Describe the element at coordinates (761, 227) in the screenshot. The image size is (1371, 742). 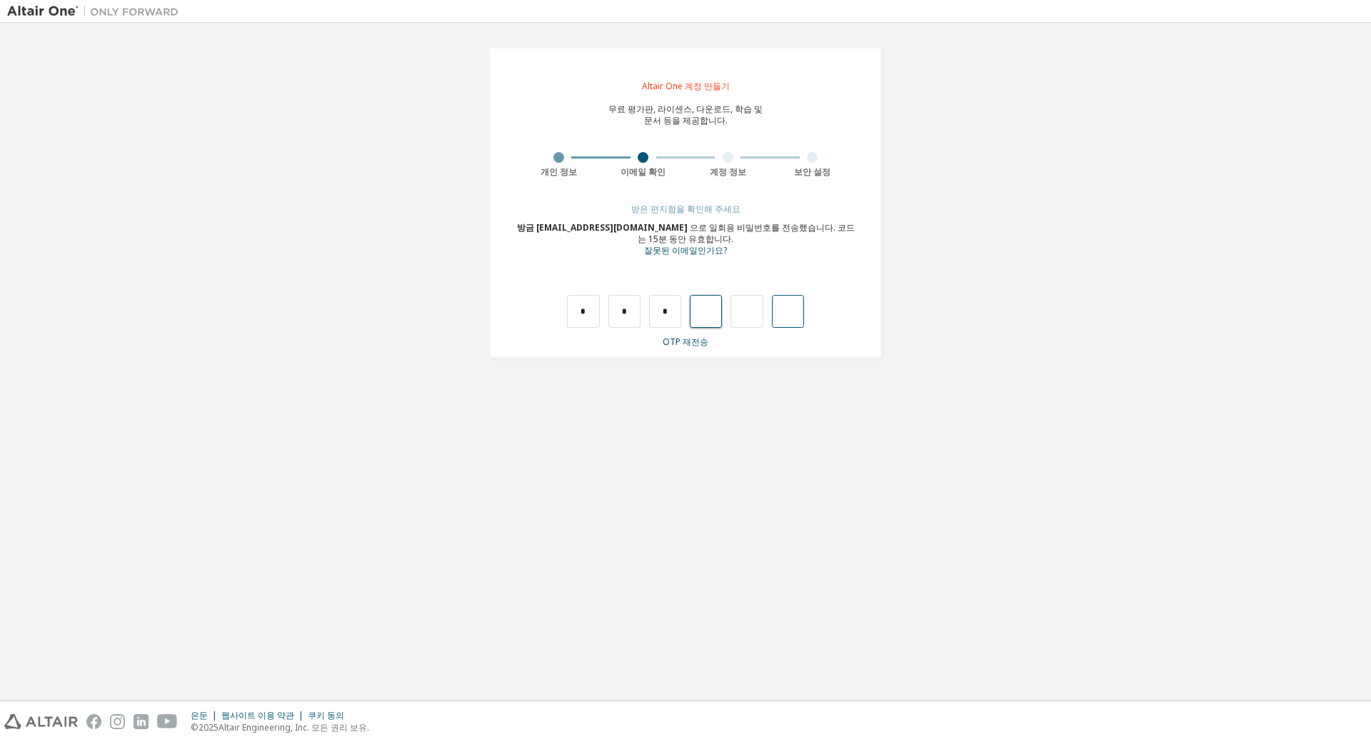
I see `font: 으로 일회용 비밀번호를 전송했습니다` at that location.